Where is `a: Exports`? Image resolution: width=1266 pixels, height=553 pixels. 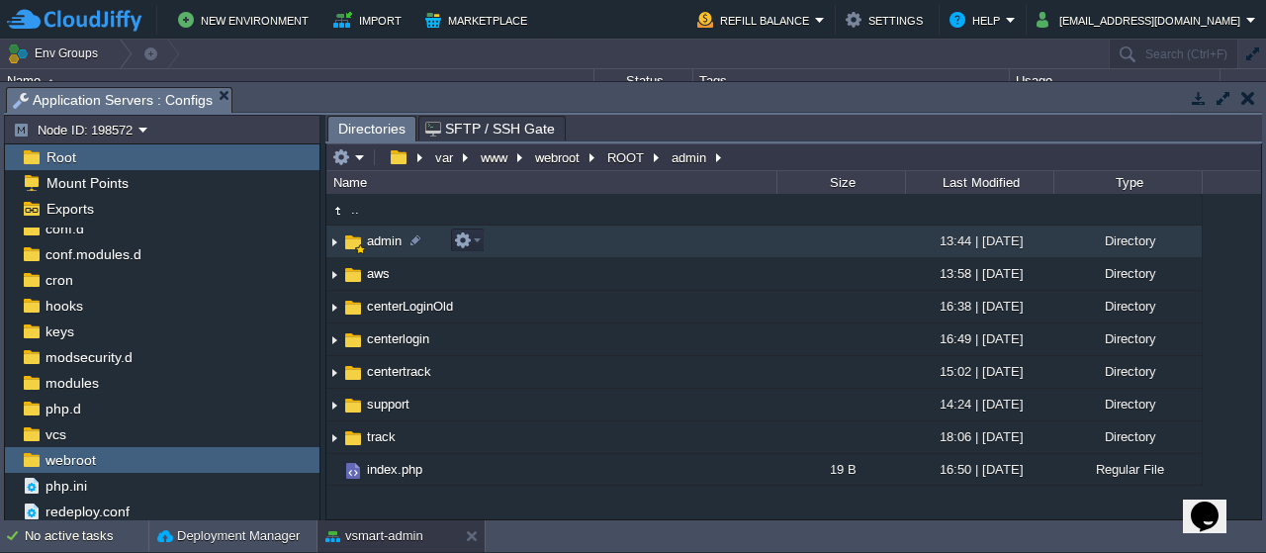
a: Exports is located at coordinates (69, 209).